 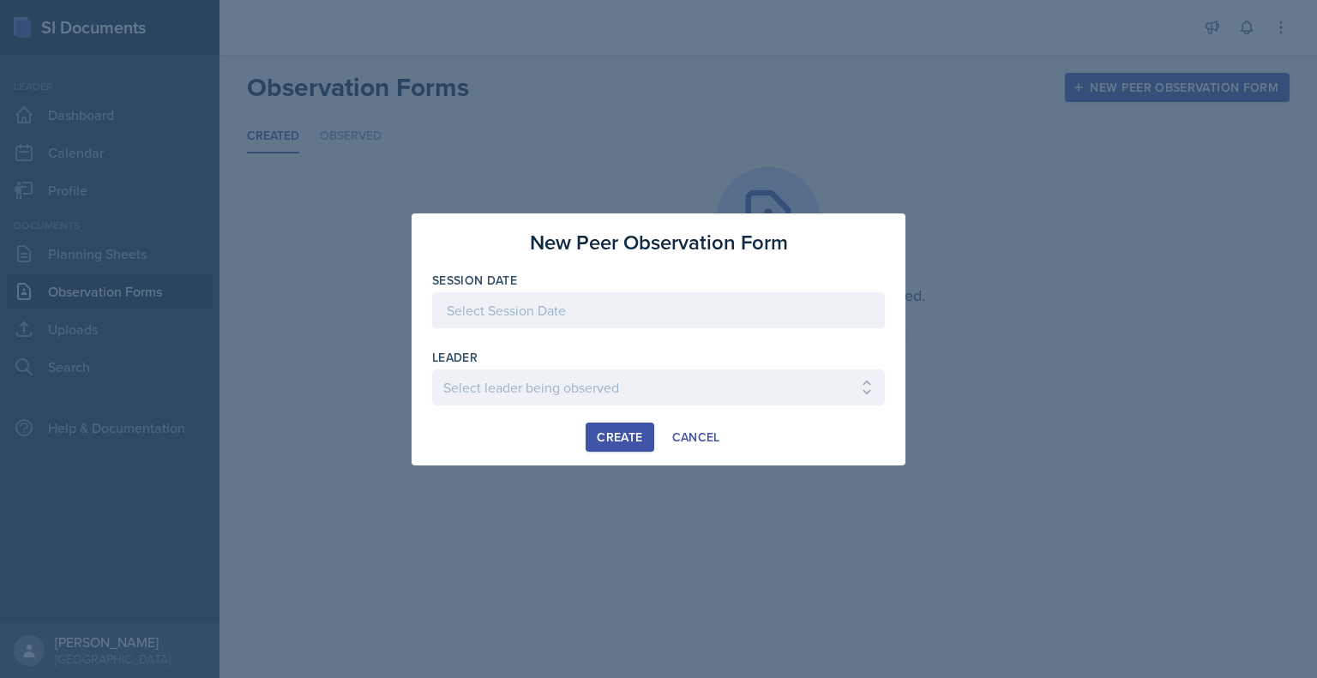 What do you see at coordinates (696, 437) in the screenshot?
I see `div: Cancel` at bounding box center [696, 437].